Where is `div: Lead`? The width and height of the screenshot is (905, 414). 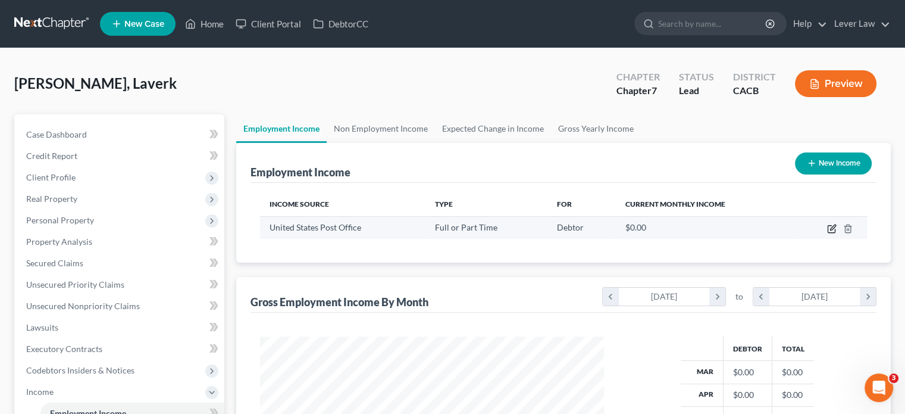
div: Lead is located at coordinates (696, 90).